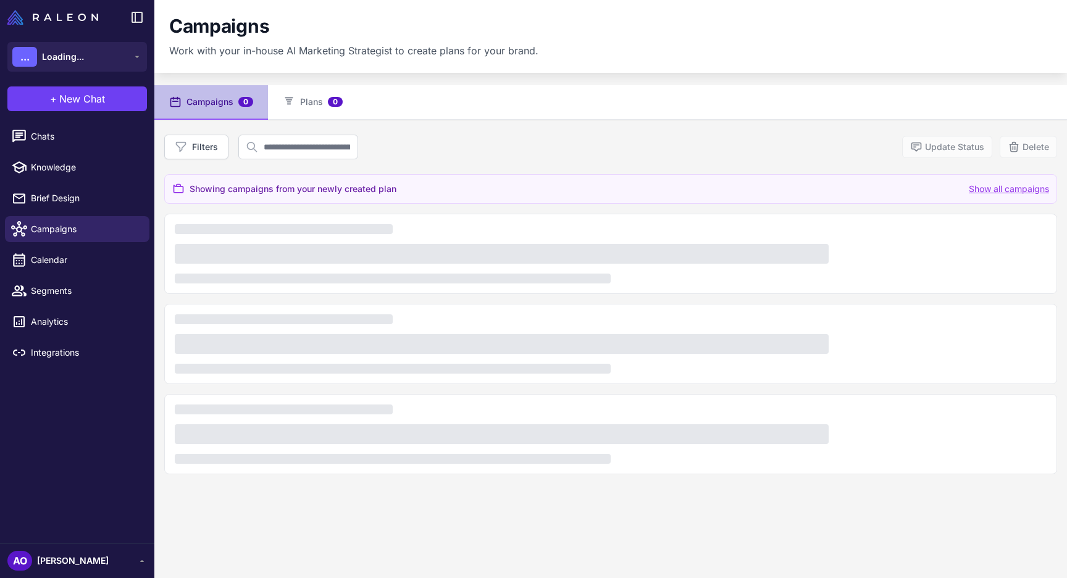 The height and width of the screenshot is (578, 1067). What do you see at coordinates (85, 260) in the screenshot?
I see `span: Calendar` at bounding box center [85, 260].